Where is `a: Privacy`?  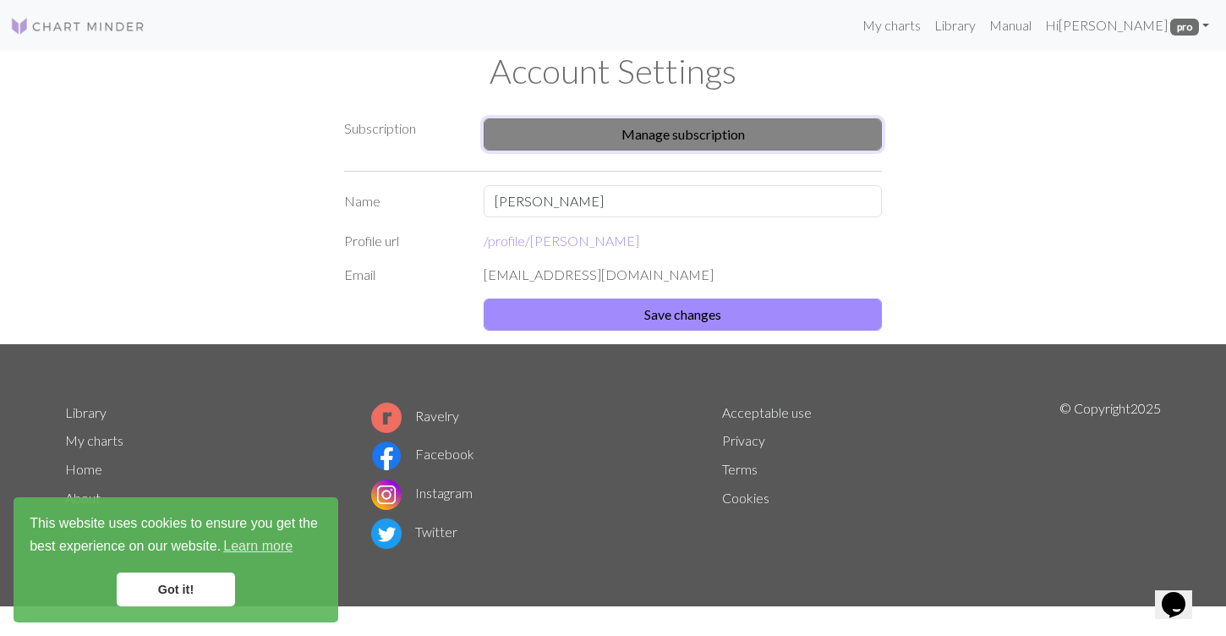 a: Privacy is located at coordinates (743, 440).